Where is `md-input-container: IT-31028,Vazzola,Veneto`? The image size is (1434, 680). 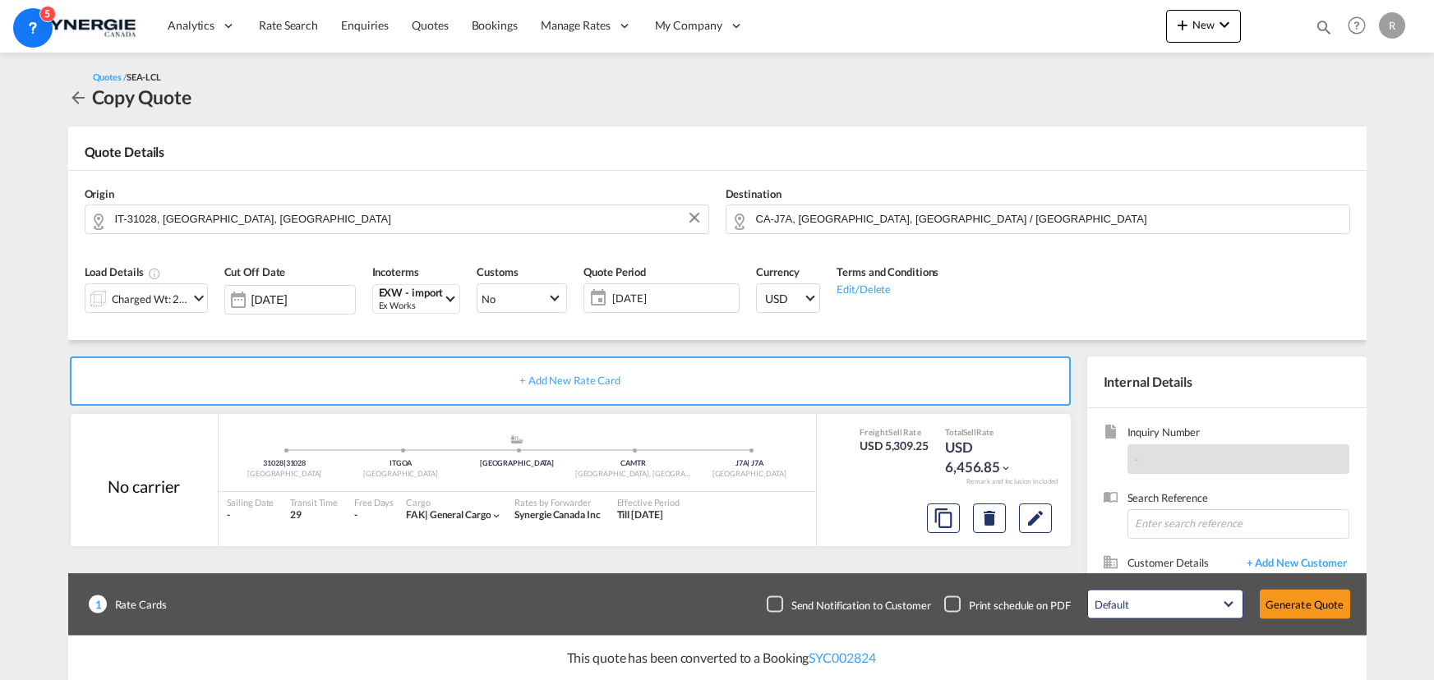
md-input-container: IT-31028,Vazzola,Veneto is located at coordinates (397, 219).